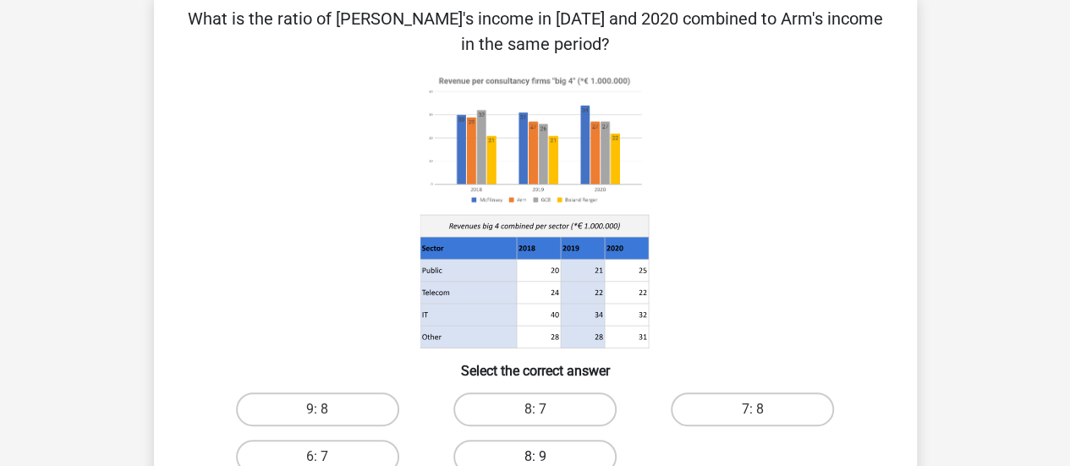 The image size is (1070, 466). Describe the element at coordinates (752, 409) in the screenshot. I see `label: 7: 8` at that location.